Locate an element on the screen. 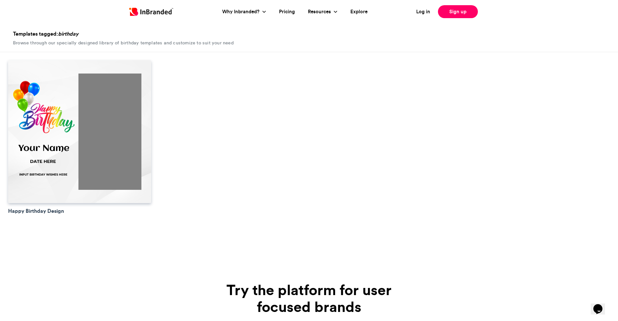 This screenshot has height=321, width=618. a: Explore is located at coordinates (359, 12).